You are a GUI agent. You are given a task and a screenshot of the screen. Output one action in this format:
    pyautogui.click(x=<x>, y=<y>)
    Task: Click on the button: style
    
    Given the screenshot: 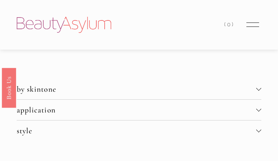 What is the action you would take?
    pyautogui.click(x=139, y=130)
    